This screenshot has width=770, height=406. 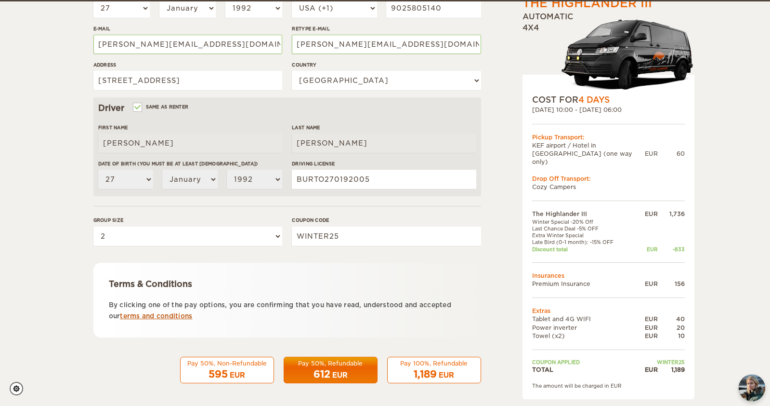 What do you see at coordinates (583, 249) in the screenshot?
I see `td: Discount total` at bounding box center [583, 249].